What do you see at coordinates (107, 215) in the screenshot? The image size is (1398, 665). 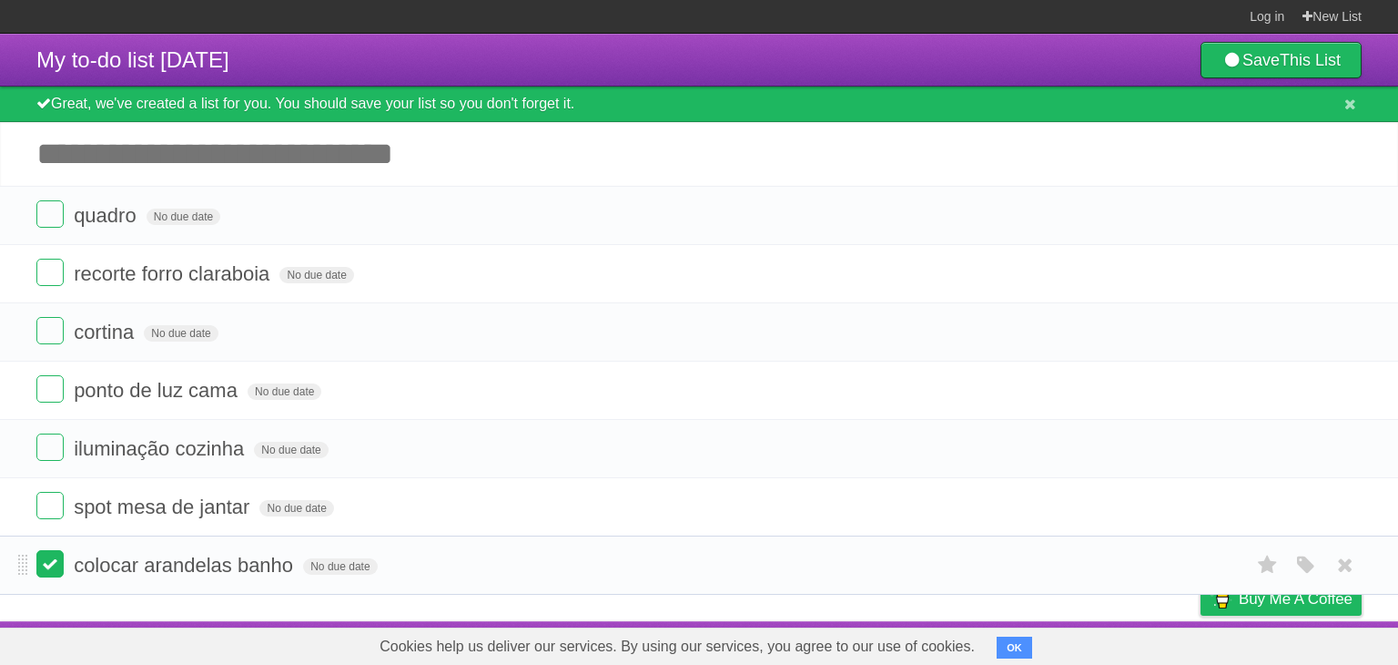 I see `span: quadro` at bounding box center [107, 215].